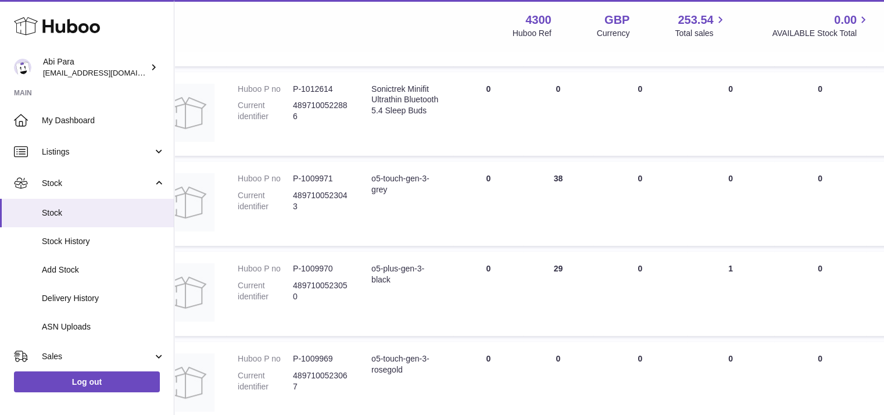 The height and width of the screenshot is (415, 884). Describe the element at coordinates (95, 67) in the screenshot. I see `div: Abi Para` at that location.